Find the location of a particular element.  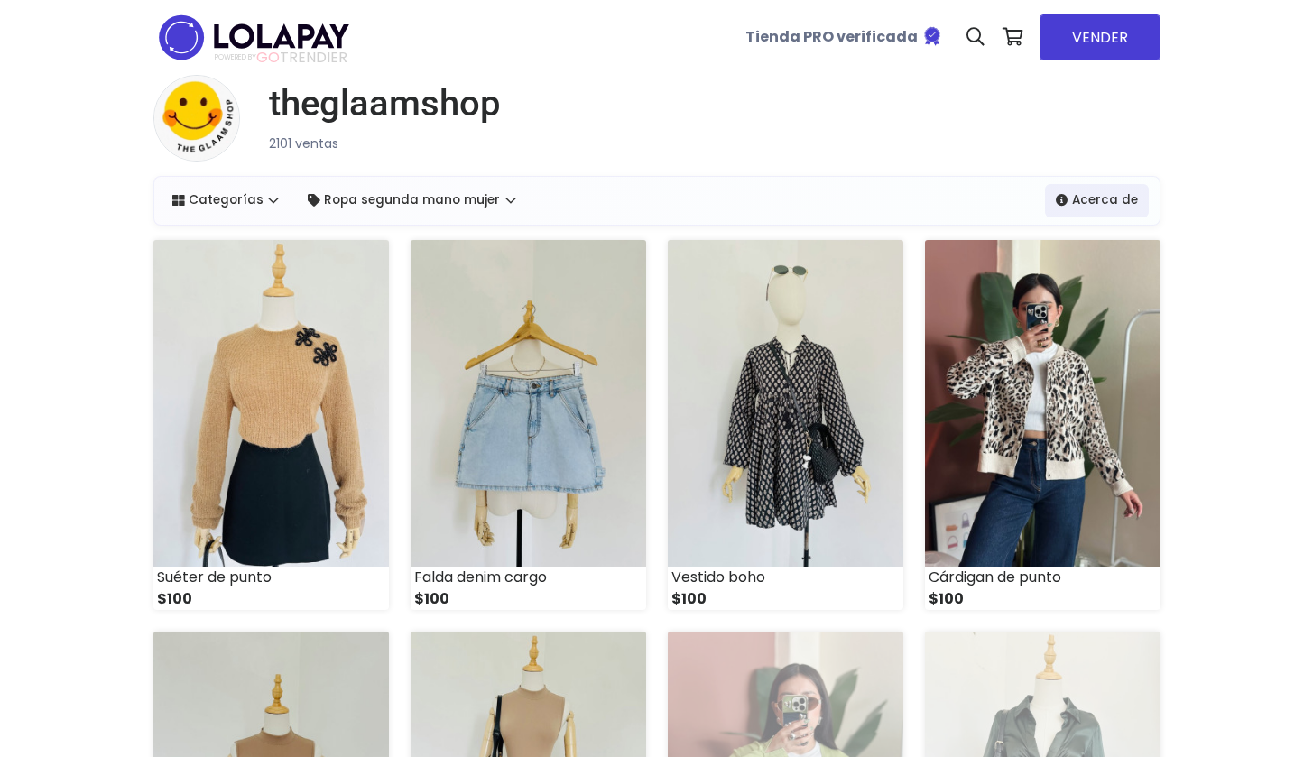

img: small.png is located at coordinates (197, 118).